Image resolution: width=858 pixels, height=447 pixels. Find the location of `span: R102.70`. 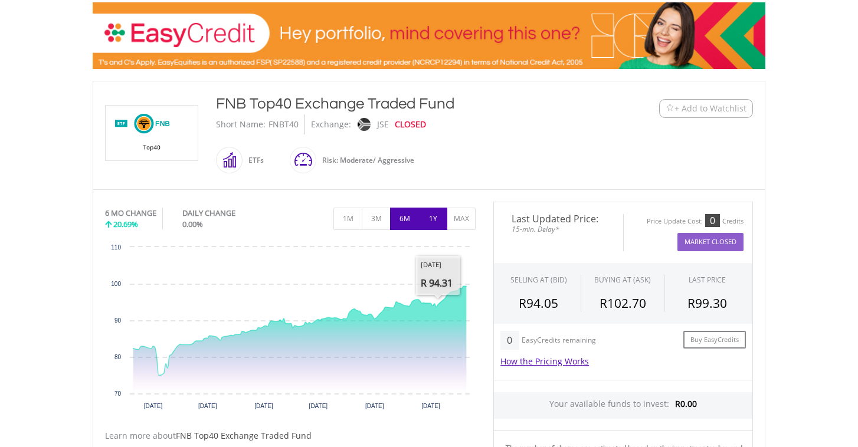

span: R102.70 is located at coordinates (622, 303).